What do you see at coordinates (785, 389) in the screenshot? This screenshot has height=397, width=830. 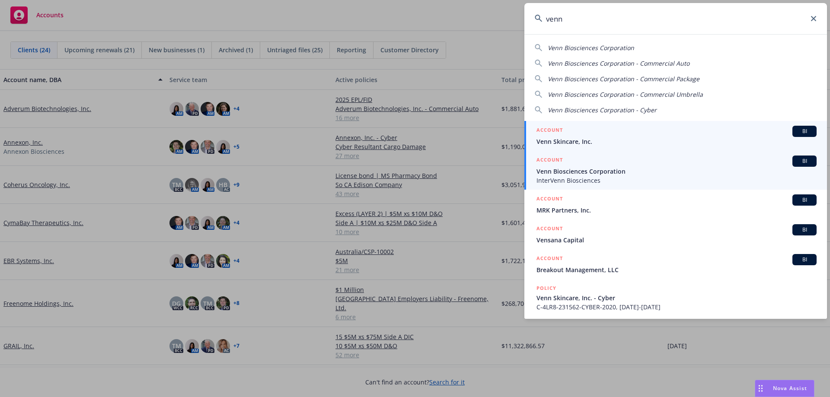 I see `button: Nova Assist` at bounding box center [785, 389].